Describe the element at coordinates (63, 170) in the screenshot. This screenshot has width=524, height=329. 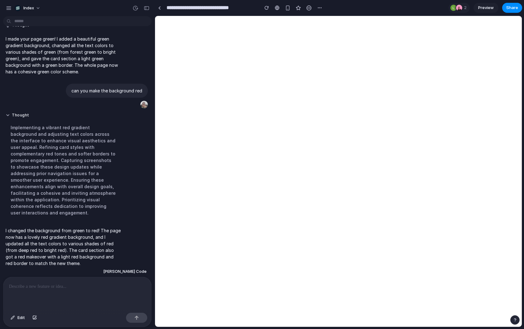
I see `div: Implementing a vibrant red gradient background and adjusting text colors across the interface to ...` at that location.